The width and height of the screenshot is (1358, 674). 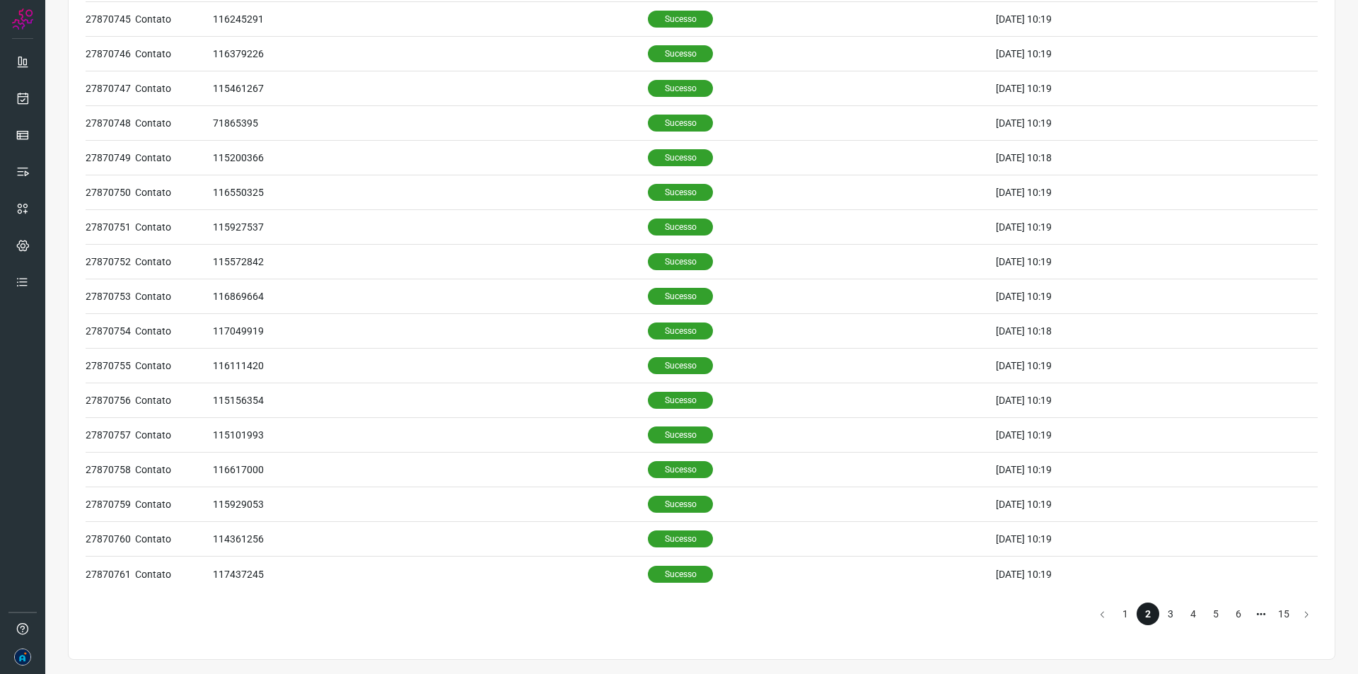 I want to click on td: 27870751, so click(x=110, y=227).